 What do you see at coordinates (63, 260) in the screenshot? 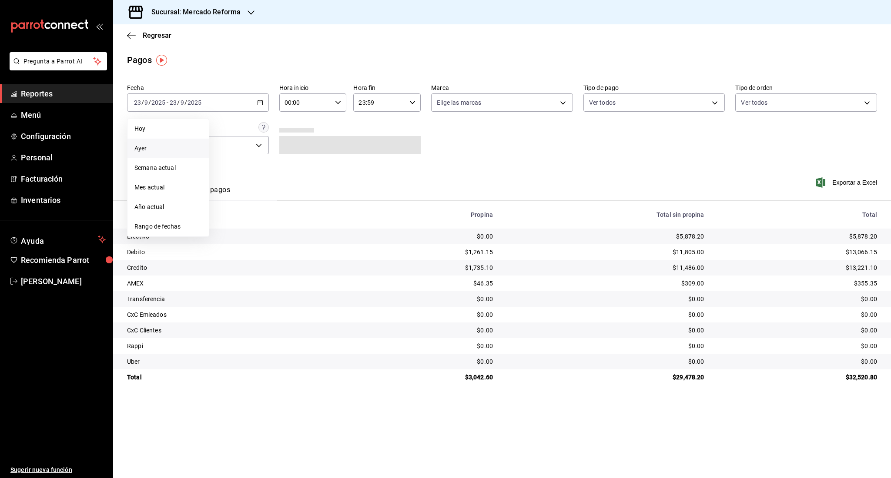
I see `span: Recomienda Parrot` at bounding box center [63, 260].